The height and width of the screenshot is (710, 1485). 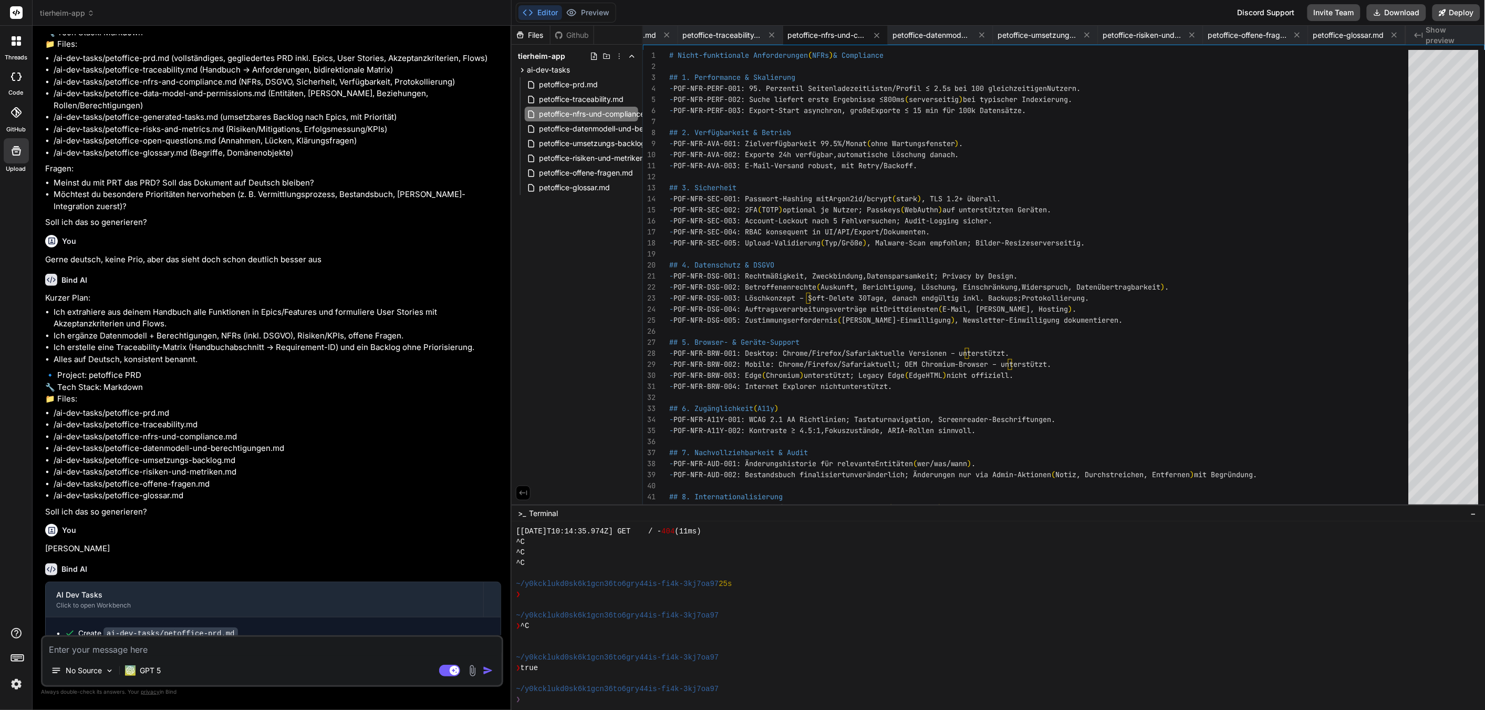 I want to click on span: POF-NFR-AVA-001: Zielverfügbarkeit 99.5%/Monat, so click(x=770, y=143).